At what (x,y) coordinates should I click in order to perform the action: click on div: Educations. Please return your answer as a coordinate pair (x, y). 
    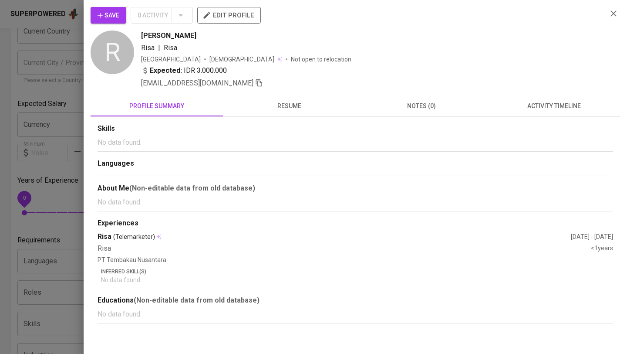
    Looking at the image, I should click on (356, 300).